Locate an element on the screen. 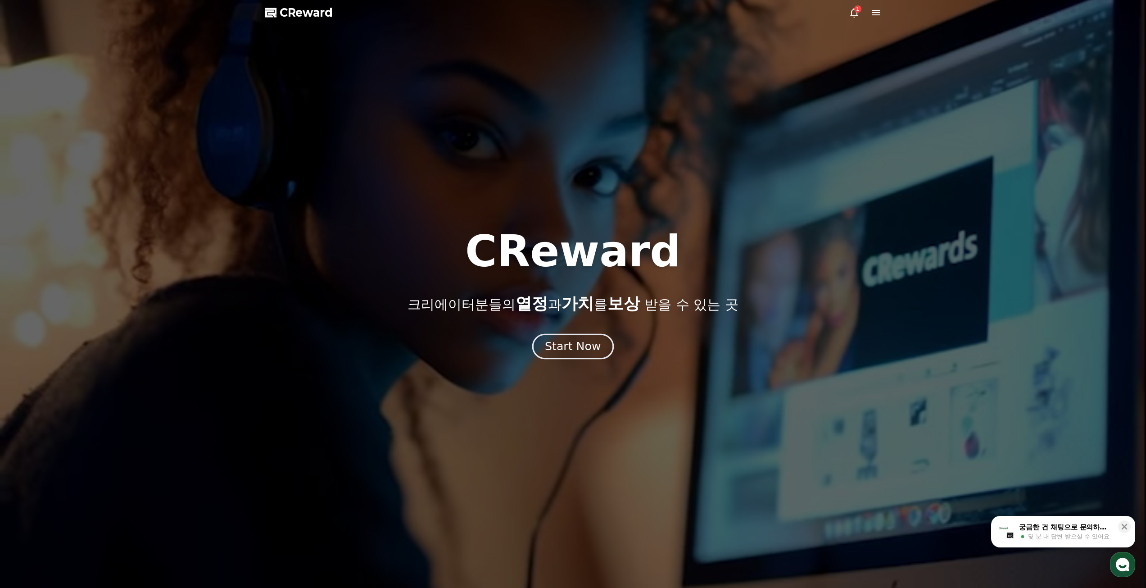 The width and height of the screenshot is (1146, 588). a: 설정 is located at coordinates (145, 297).